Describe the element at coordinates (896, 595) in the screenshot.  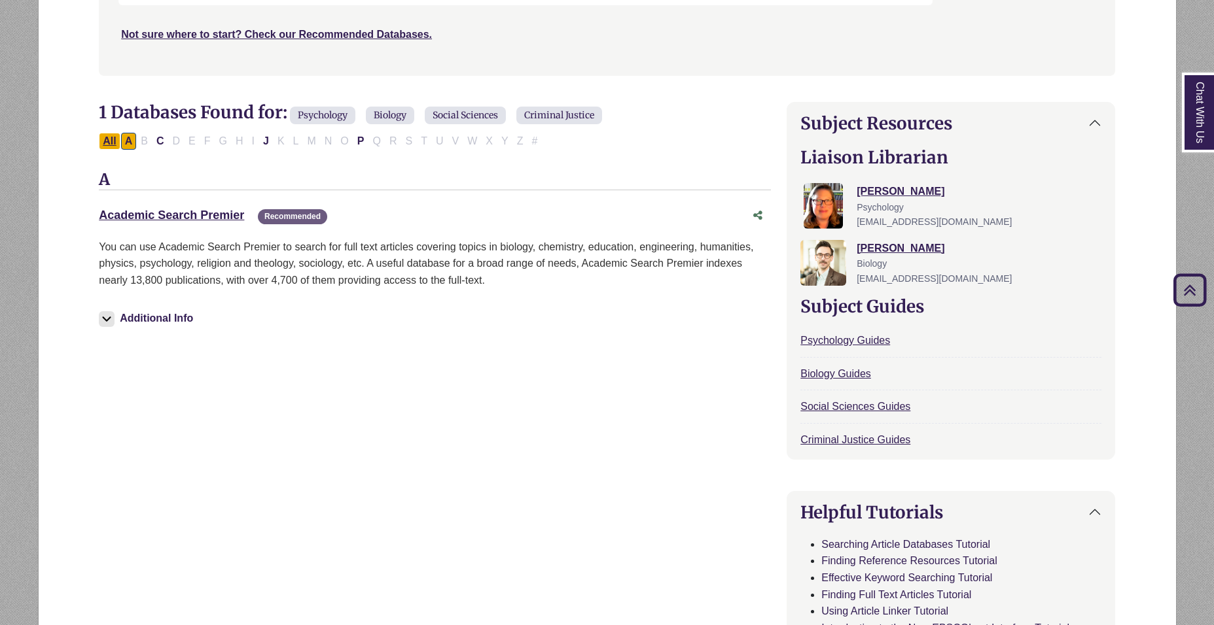
I see `a: Finding Full Text Articles Tutorial` at that location.